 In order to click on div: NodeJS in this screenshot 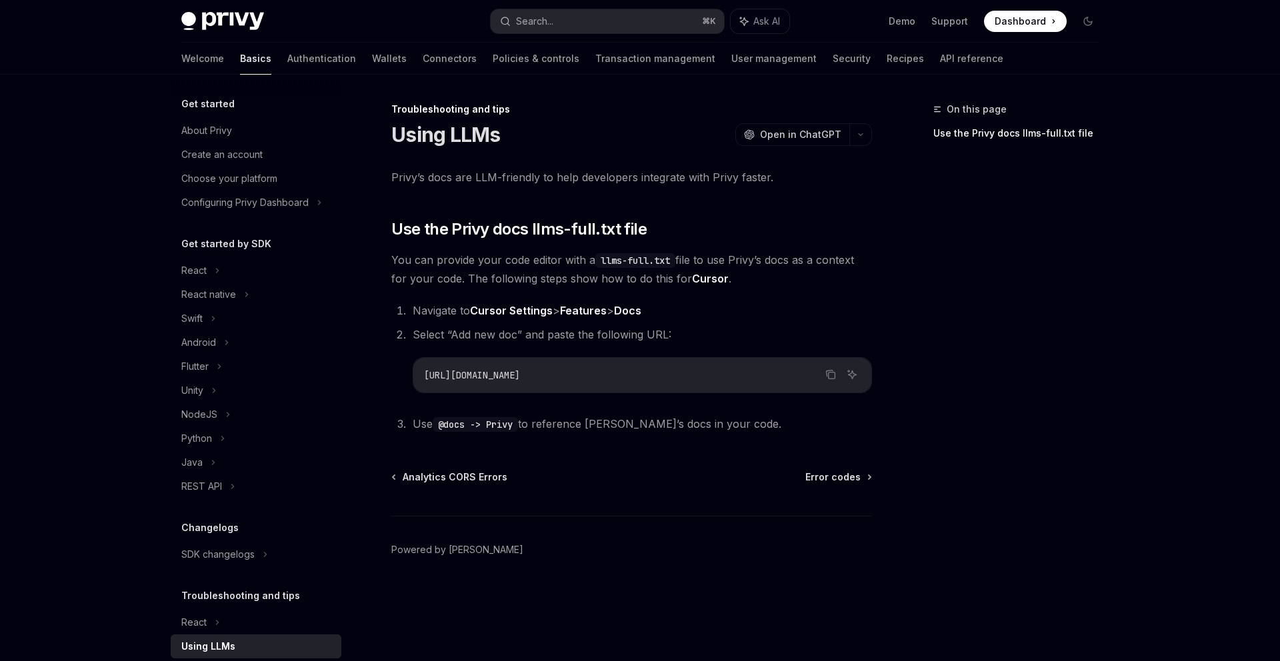, I will do `click(199, 415)`.